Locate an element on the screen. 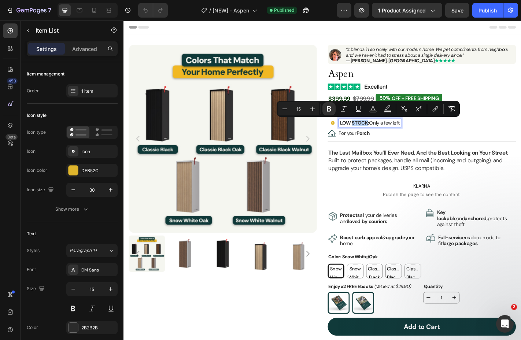 The height and width of the screenshot is (340, 521). button: Show more is located at coordinates (72, 209).